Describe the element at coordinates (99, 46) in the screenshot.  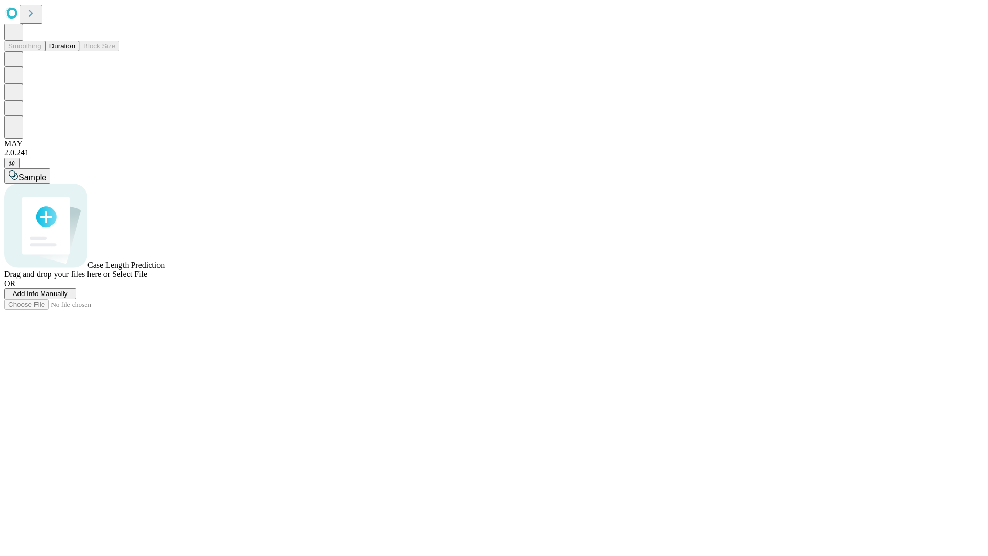
I see `button: Block Size` at that location.